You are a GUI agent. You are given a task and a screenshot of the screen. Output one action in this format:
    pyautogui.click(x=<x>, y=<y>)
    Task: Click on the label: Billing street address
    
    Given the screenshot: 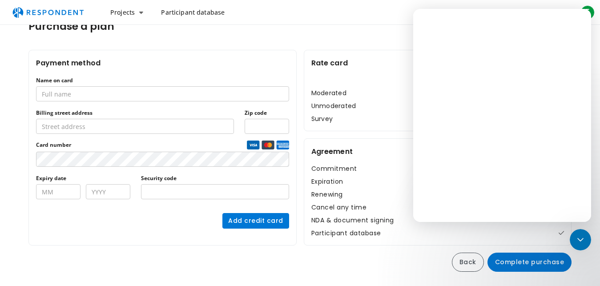 What is the action you would take?
    pyautogui.click(x=64, y=113)
    